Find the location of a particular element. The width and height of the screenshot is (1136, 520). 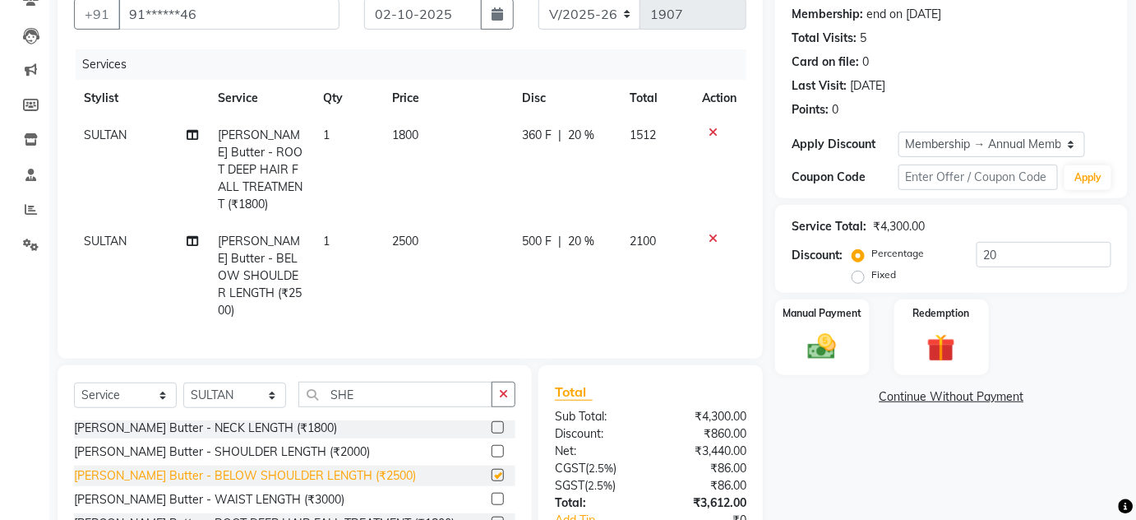

a: Continue Without Payment is located at coordinates (951, 396).